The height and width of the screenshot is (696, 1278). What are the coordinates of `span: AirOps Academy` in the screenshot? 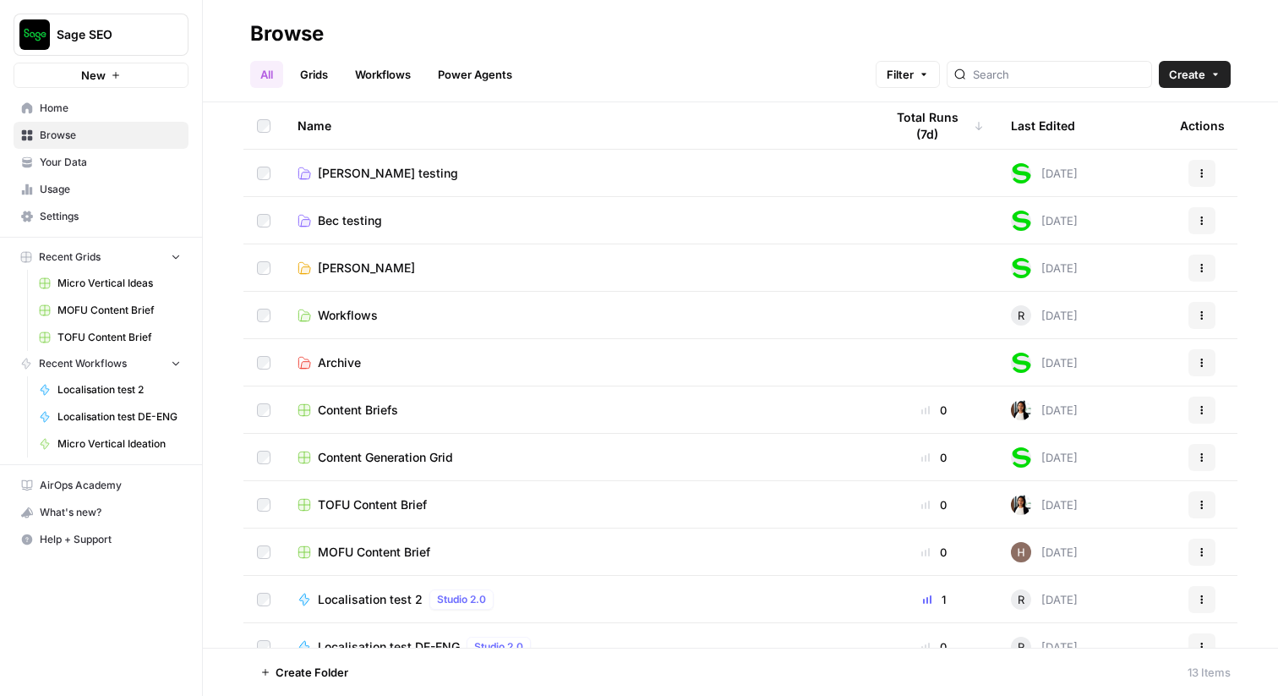 It's located at (110, 485).